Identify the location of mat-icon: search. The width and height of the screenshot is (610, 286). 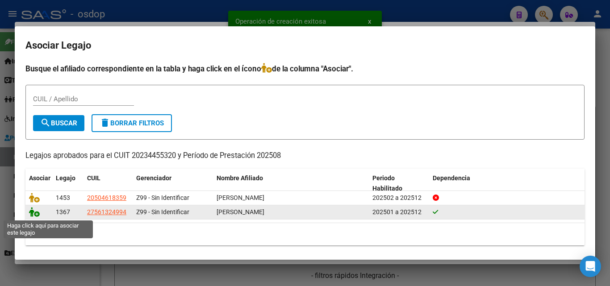
(46, 123).